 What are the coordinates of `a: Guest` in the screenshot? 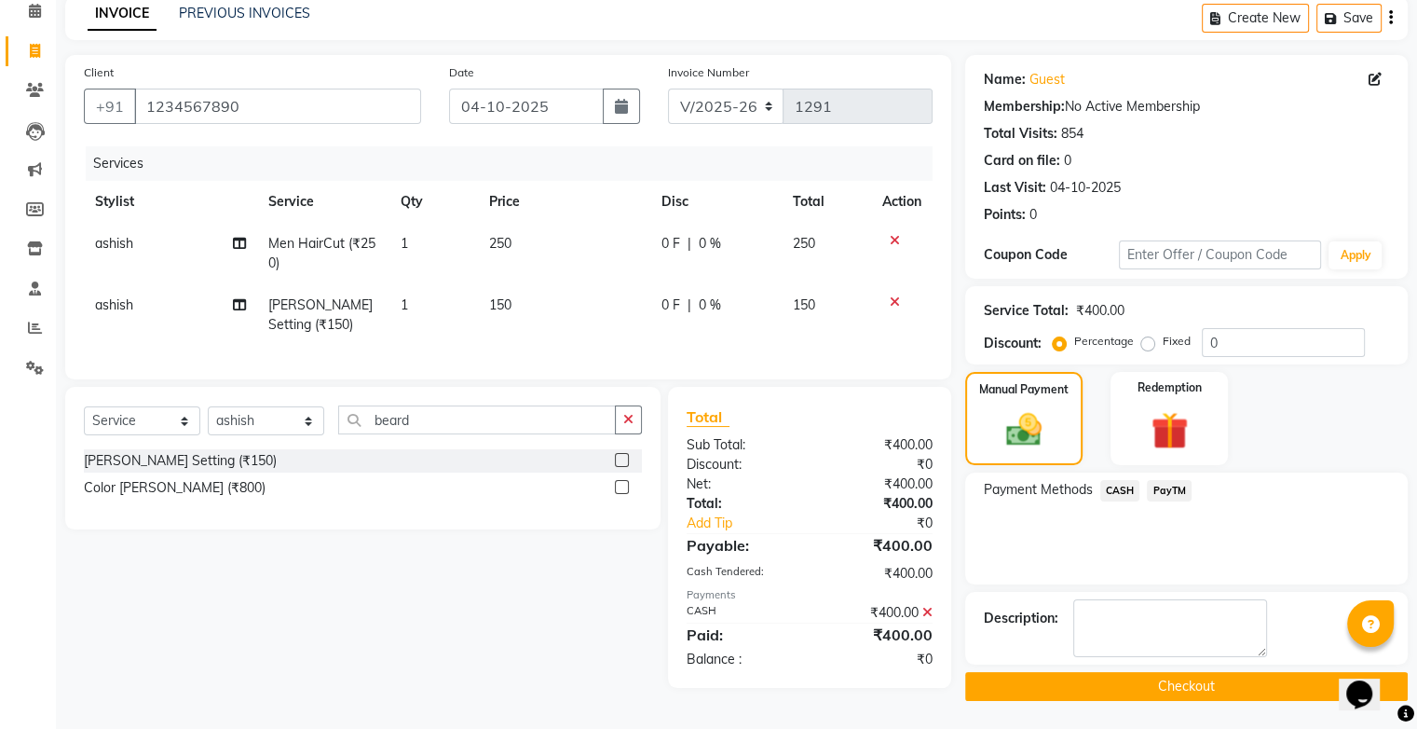 It's located at (1047, 79).